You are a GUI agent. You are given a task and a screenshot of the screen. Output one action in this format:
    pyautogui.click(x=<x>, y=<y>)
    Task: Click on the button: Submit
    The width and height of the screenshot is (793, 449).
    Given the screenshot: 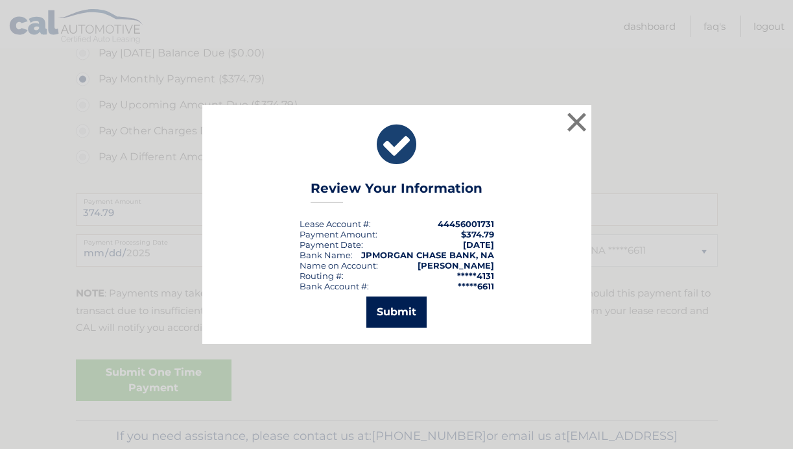 What is the action you would take?
    pyautogui.click(x=396, y=312)
    